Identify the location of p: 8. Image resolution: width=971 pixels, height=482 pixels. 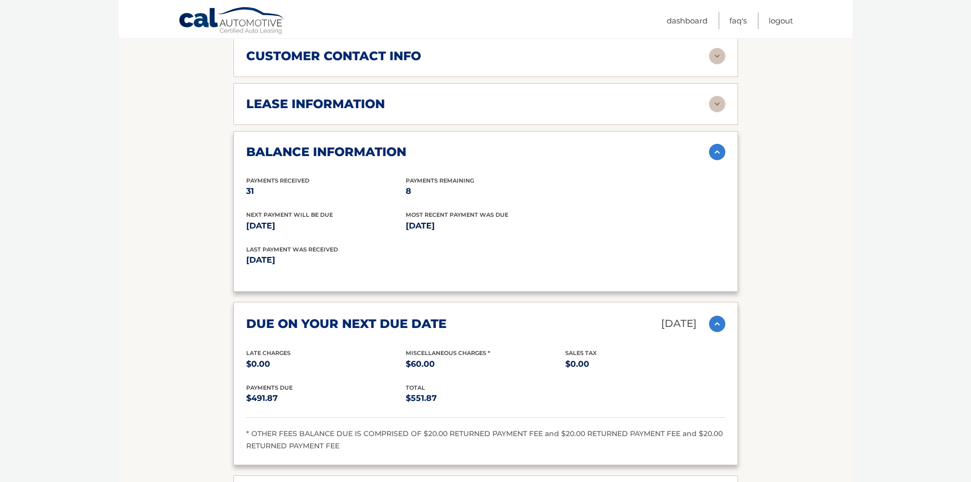
(485, 191).